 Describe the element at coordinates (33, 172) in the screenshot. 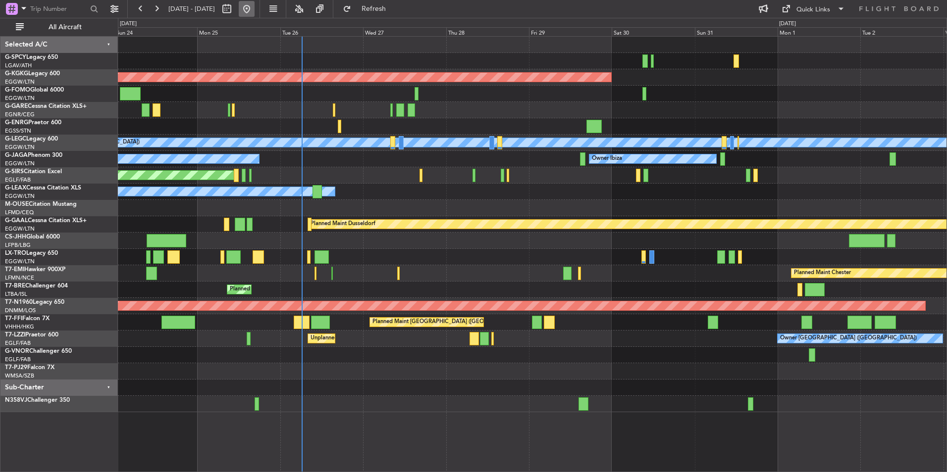

I see `a: G-SIRSCitation Excel` at that location.